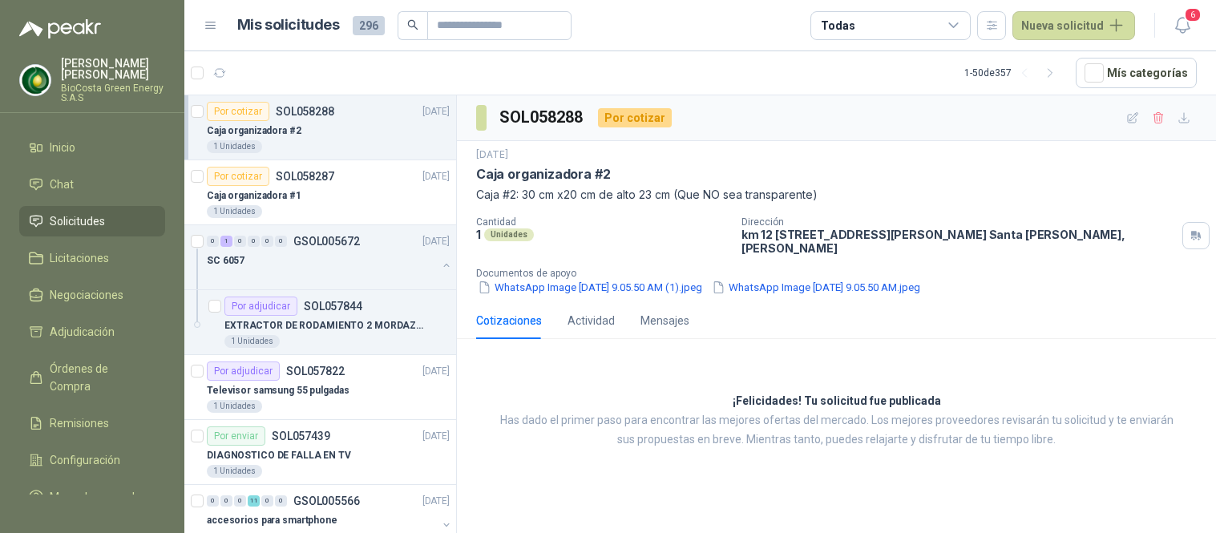 This screenshot has height=533, width=1216. What do you see at coordinates (113, 93) in the screenshot?
I see `p: BioCosta Green Energy S.A.S` at bounding box center [113, 93].